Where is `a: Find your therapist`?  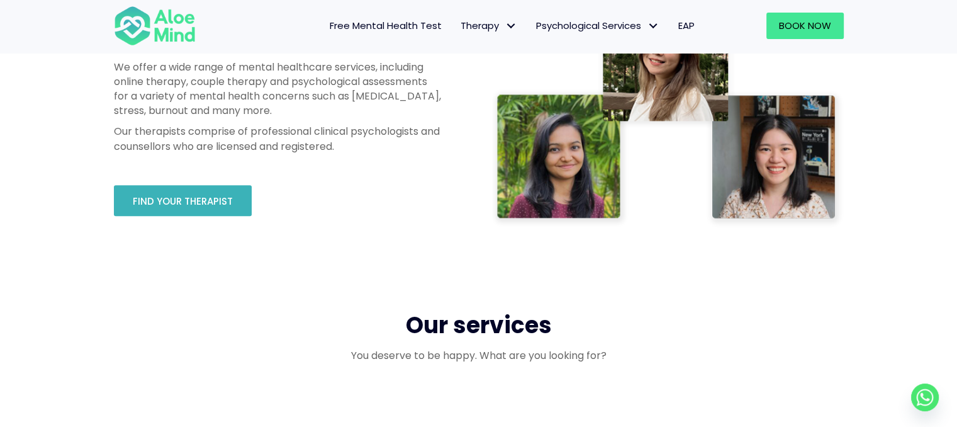 a: Find your therapist is located at coordinates (182, 200).